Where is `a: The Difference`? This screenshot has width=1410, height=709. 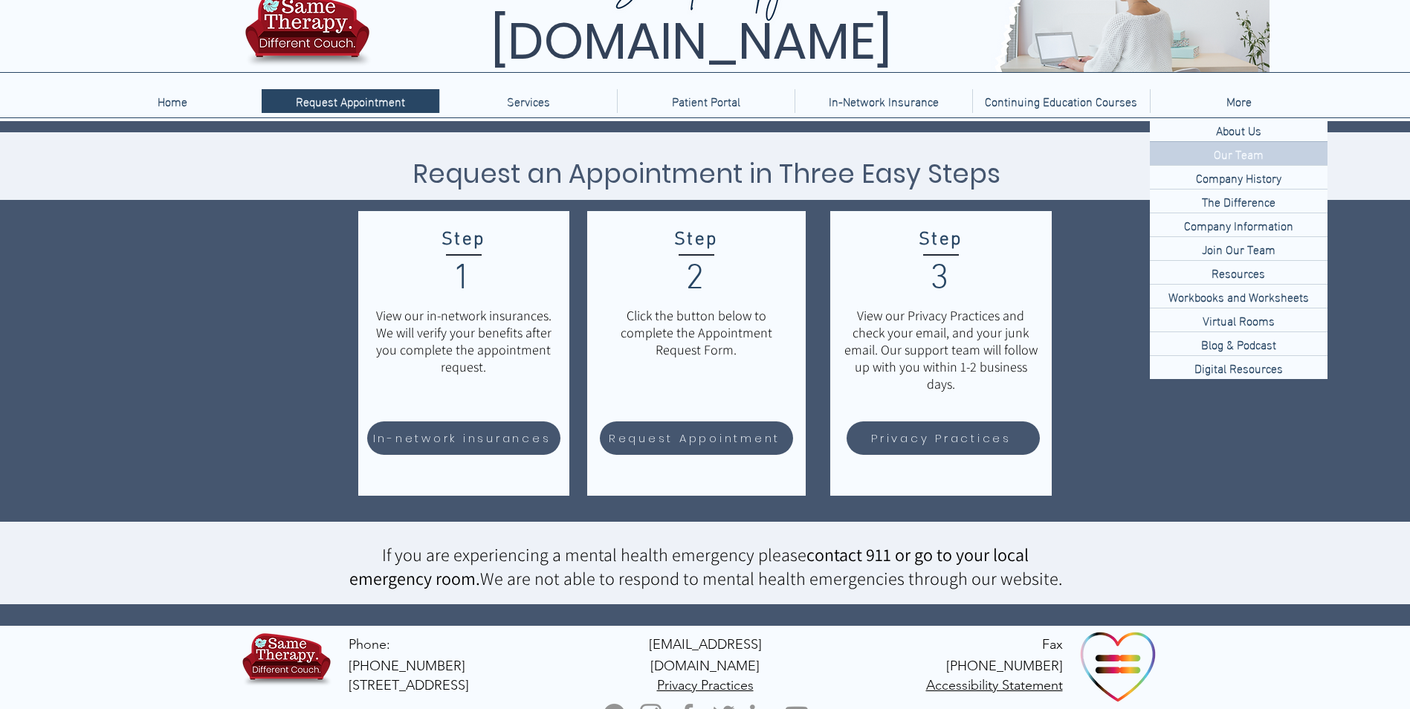 a: The Difference is located at coordinates (1238, 201).